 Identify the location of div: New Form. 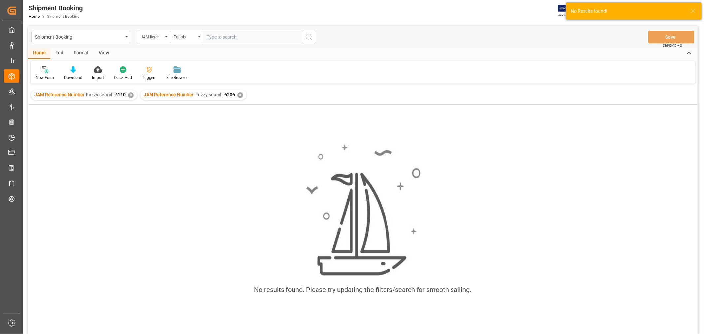
(45, 78).